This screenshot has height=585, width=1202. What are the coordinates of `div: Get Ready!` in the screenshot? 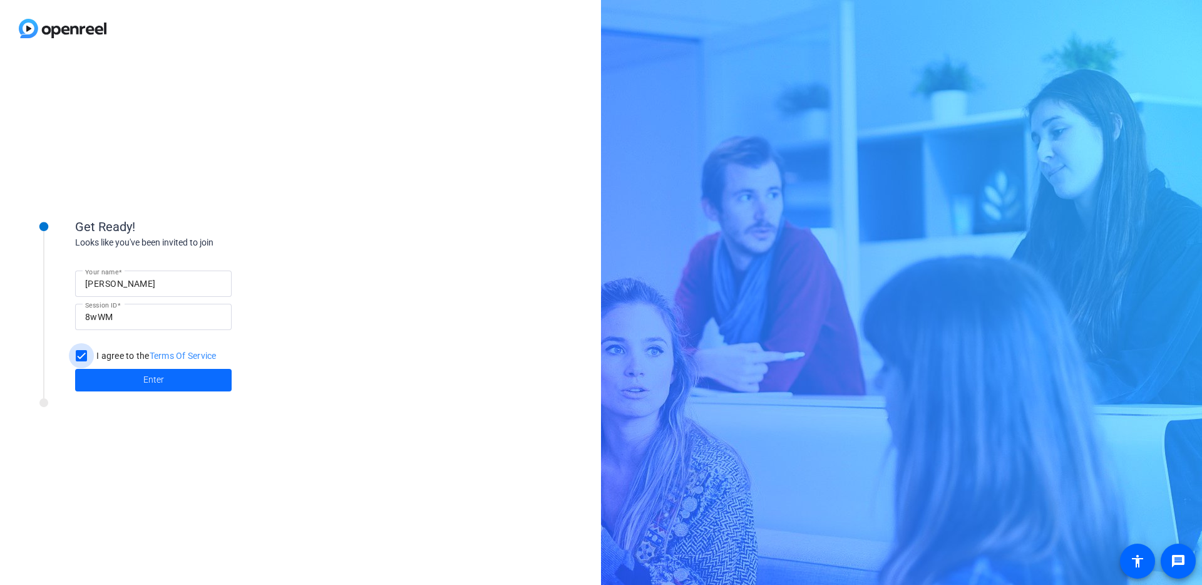 It's located at (200, 227).